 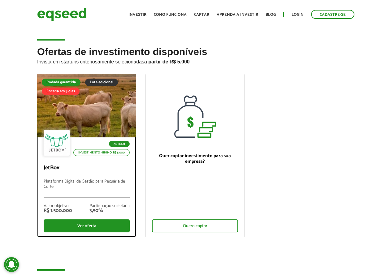 What do you see at coordinates (170, 15) in the screenshot?
I see `a: Como funciona` at bounding box center [170, 15].